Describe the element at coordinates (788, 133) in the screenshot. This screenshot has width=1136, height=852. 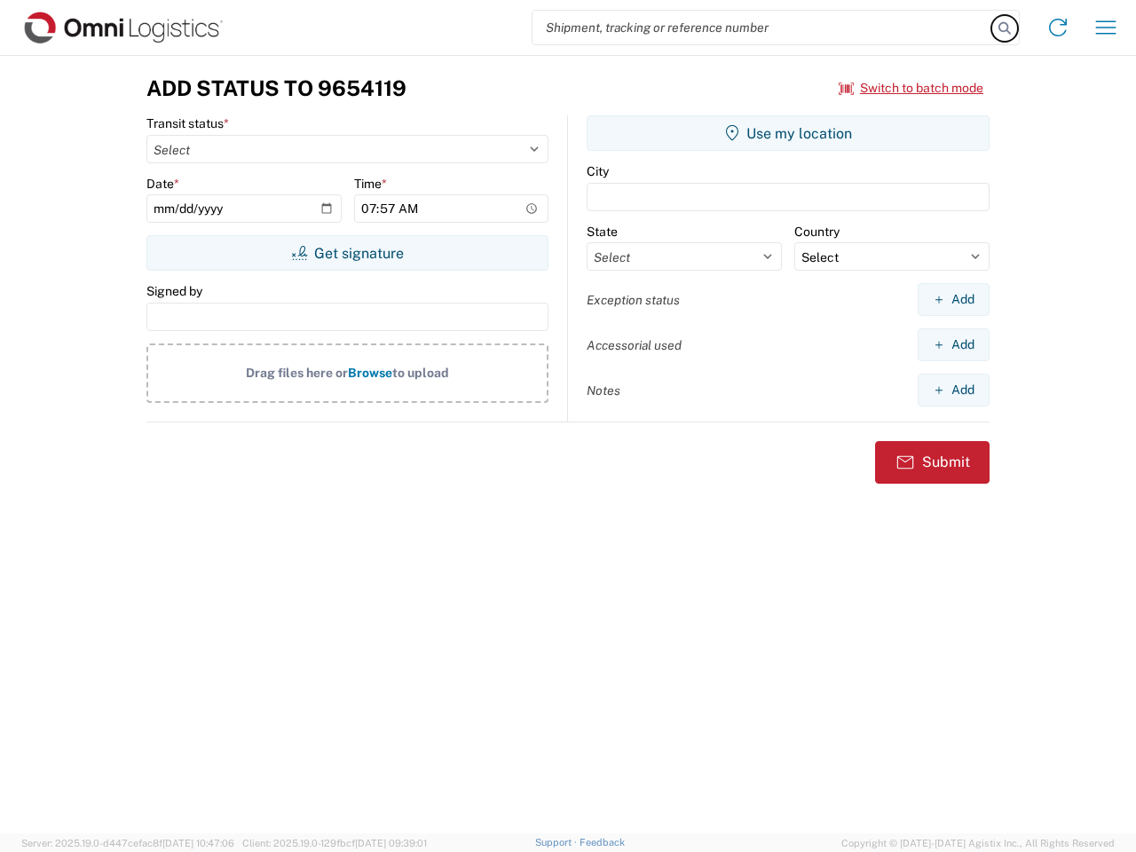
I see `button: Use my location` at that location.